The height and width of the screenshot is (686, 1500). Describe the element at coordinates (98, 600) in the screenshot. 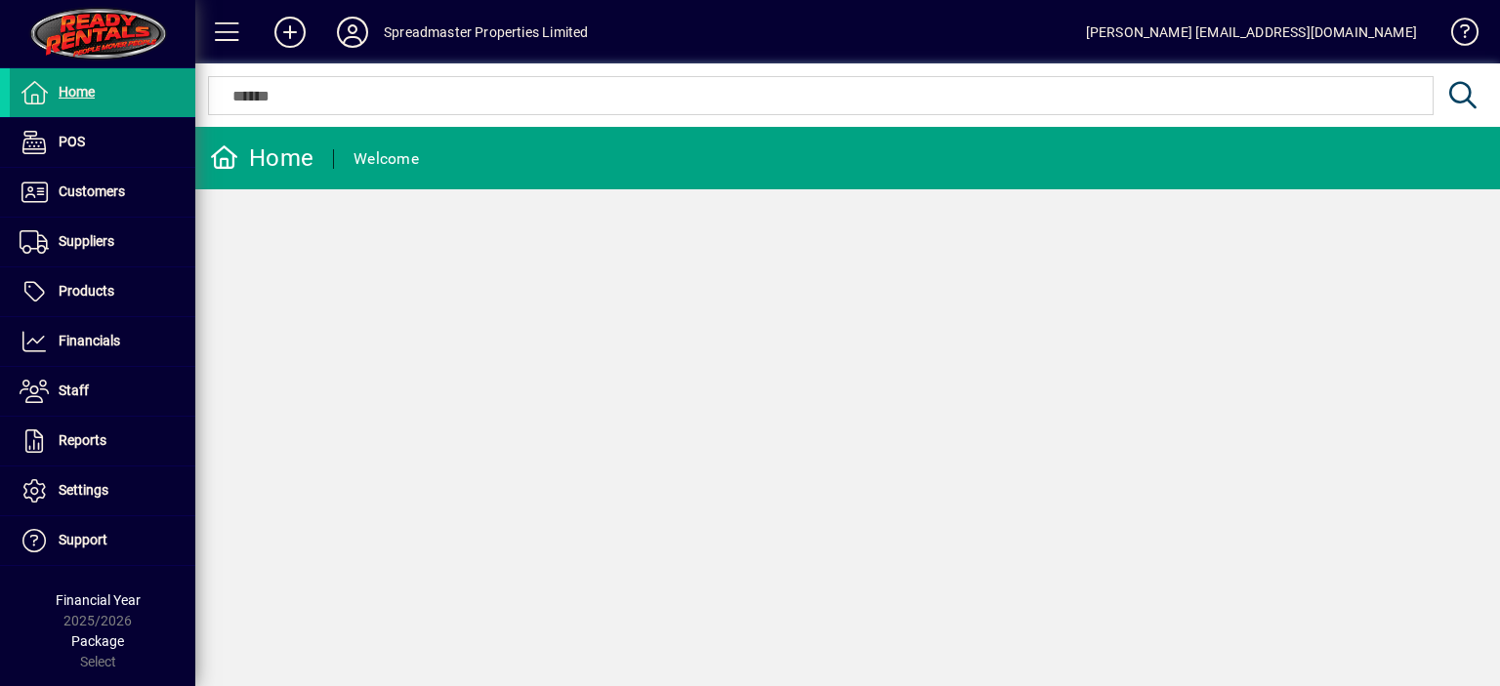

I see `span: Financial Year` at that location.